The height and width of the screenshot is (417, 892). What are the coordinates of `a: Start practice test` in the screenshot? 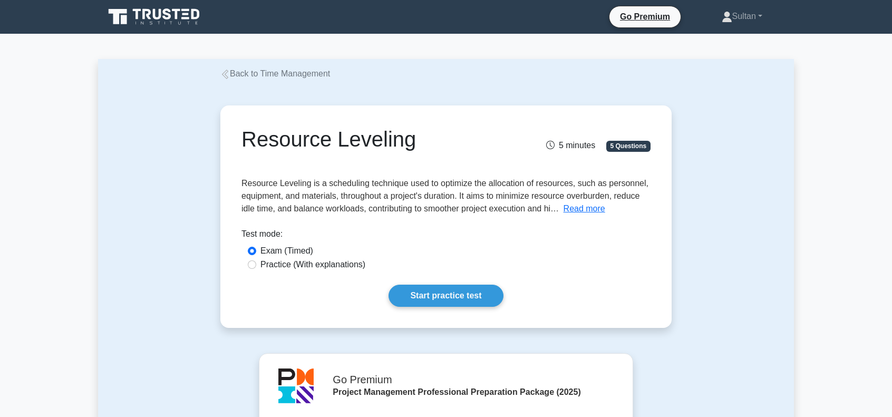 It's located at (445, 296).